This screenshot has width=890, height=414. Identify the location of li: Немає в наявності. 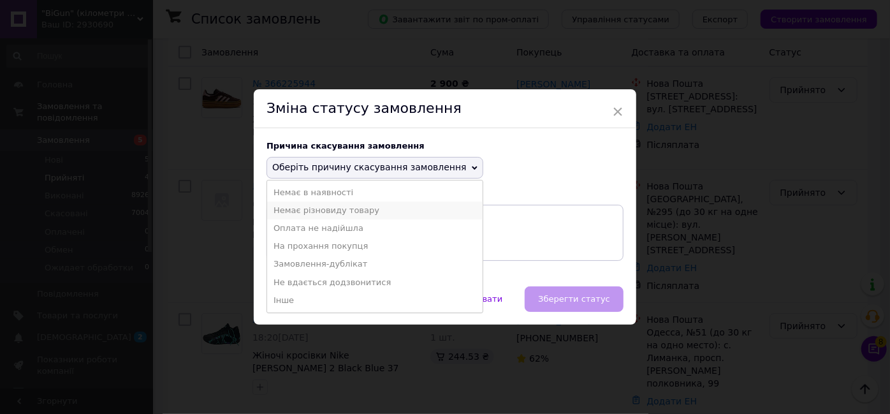
(375, 193).